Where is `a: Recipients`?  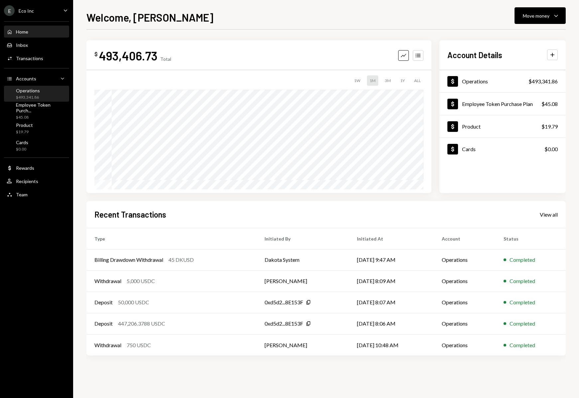 a: Recipients is located at coordinates (37, 181).